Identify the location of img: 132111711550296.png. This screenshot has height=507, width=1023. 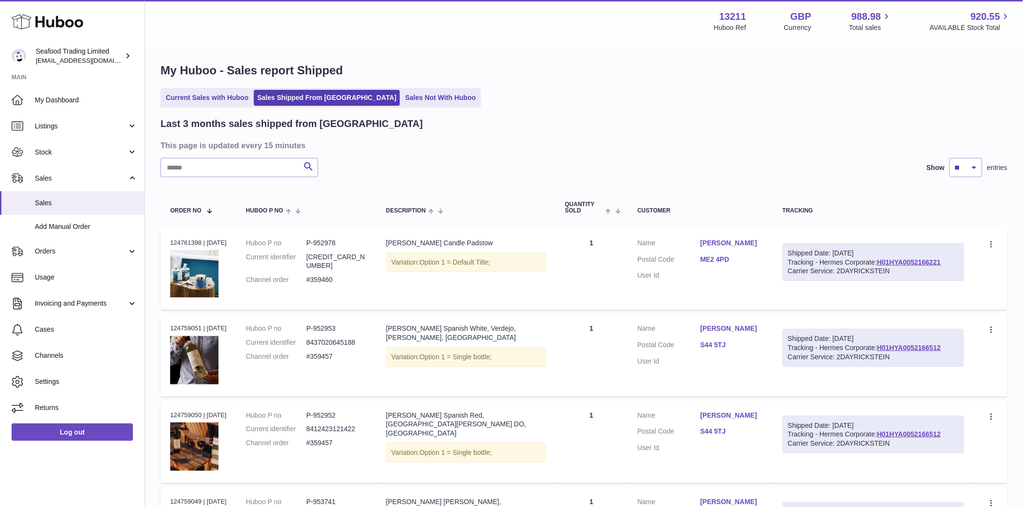
(194, 274).